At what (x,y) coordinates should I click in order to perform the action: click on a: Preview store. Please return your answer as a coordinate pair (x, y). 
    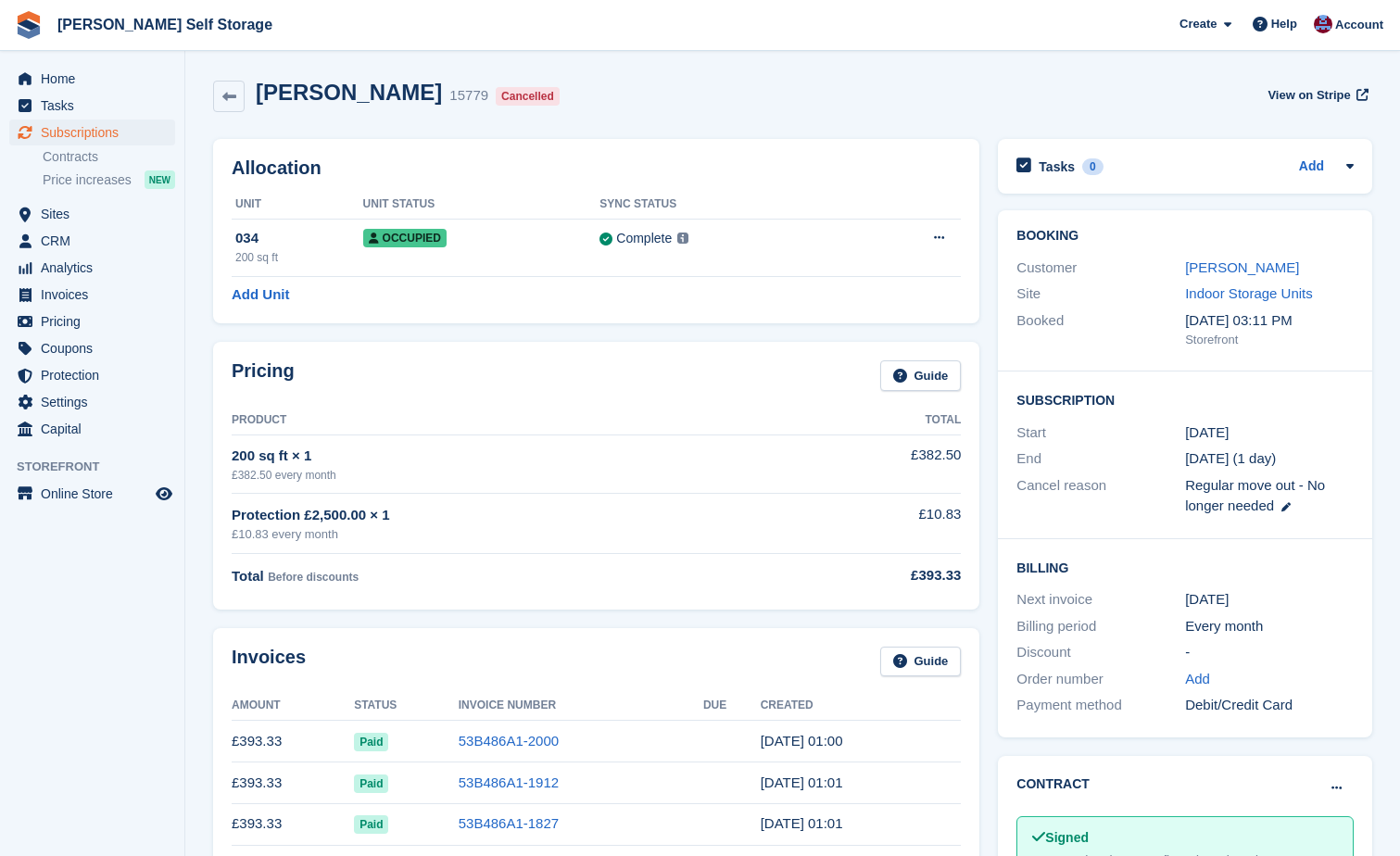
    Looking at the image, I should click on (164, 494).